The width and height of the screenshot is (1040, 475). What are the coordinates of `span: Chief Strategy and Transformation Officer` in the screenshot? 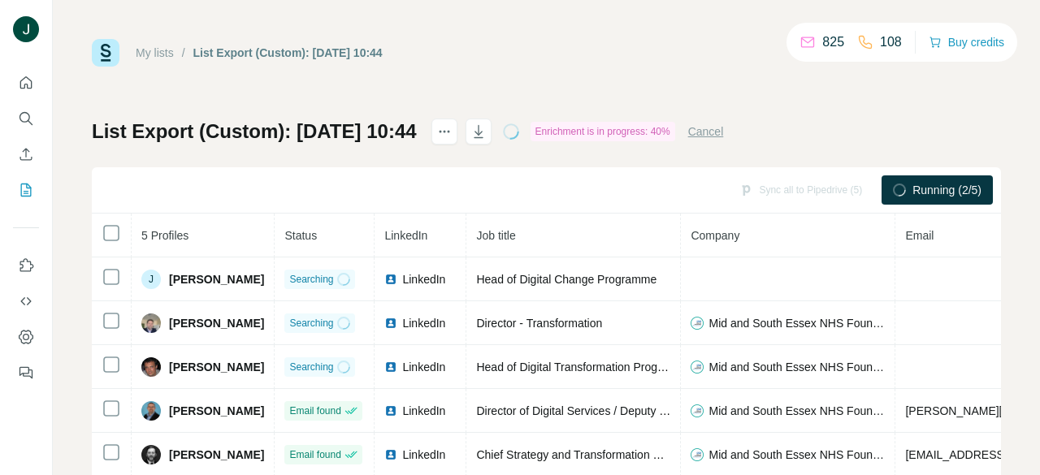 It's located at (581, 455).